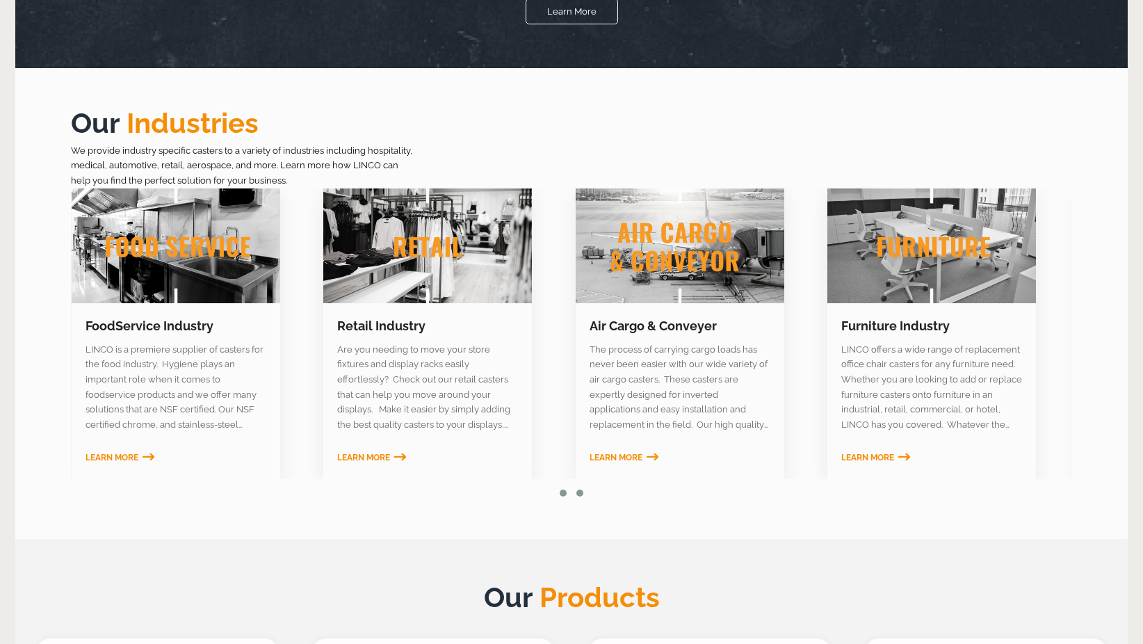 Image resolution: width=1143 pixels, height=644 pixels. Describe the element at coordinates (149, 325) in the screenshot. I see `a: FoodService Industry` at that location.